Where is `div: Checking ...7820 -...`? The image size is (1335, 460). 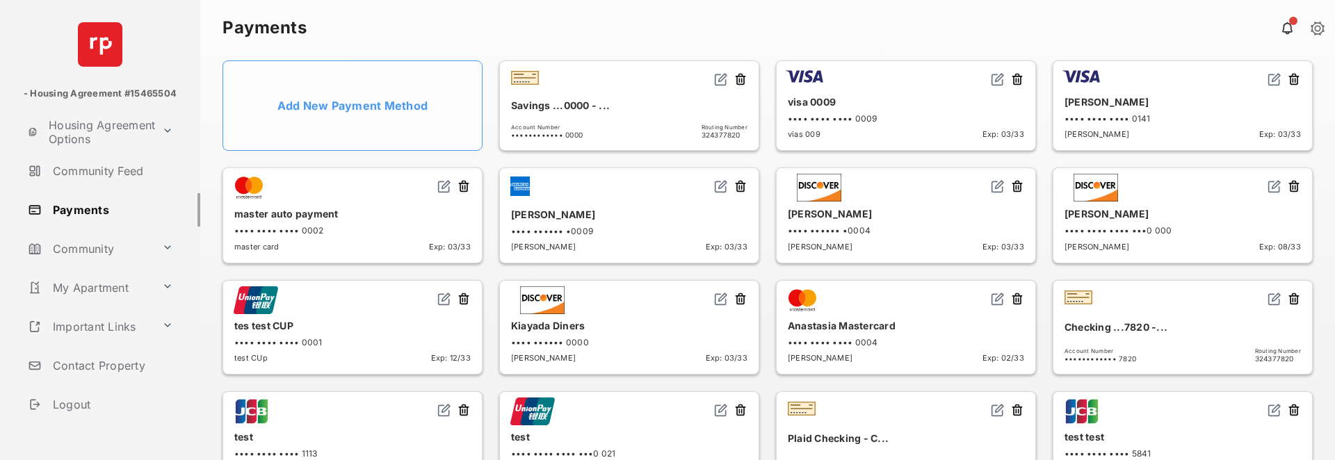 div: Checking ...7820 -... is located at coordinates (1183, 327).